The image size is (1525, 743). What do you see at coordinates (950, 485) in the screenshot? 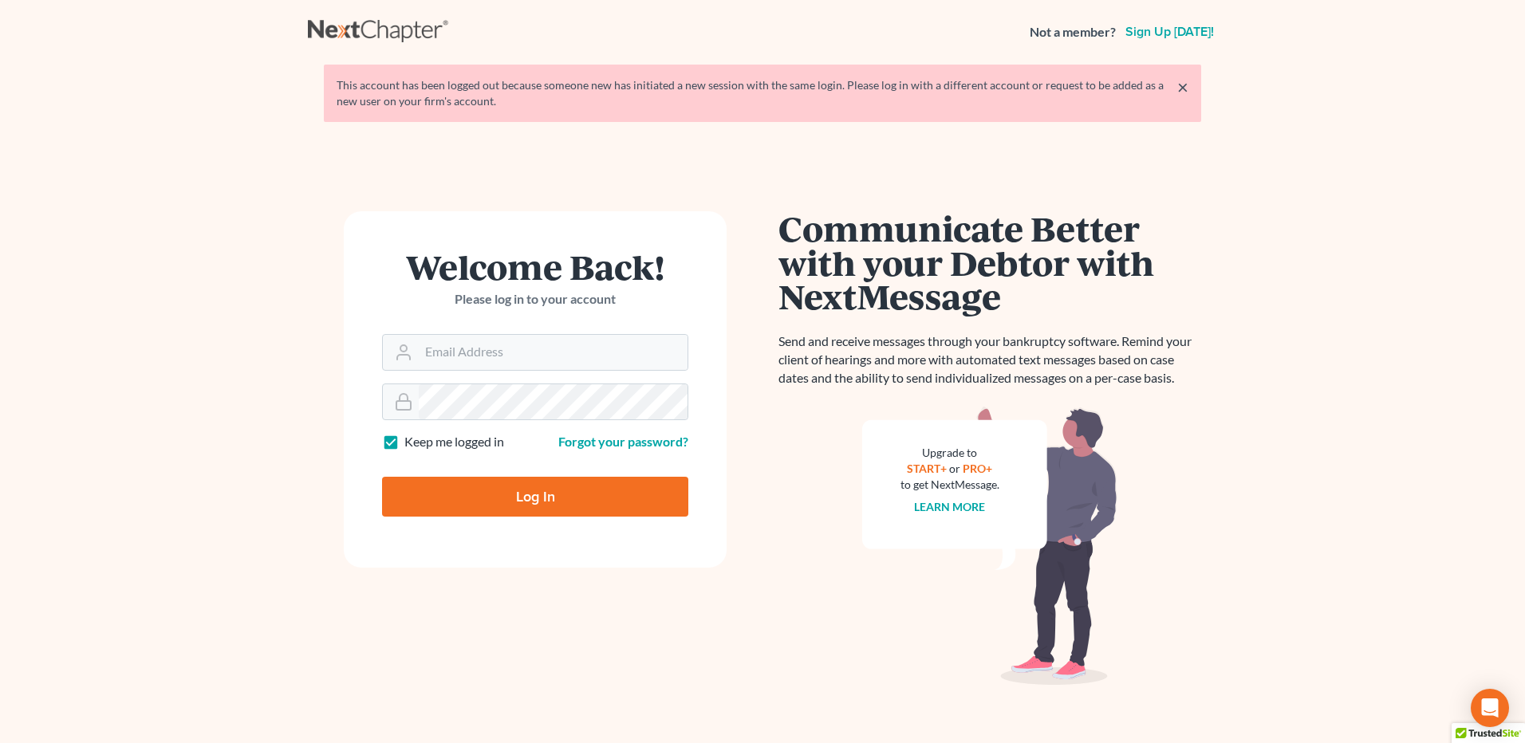
I see `div: to get NextMessage.` at bounding box center [950, 485].